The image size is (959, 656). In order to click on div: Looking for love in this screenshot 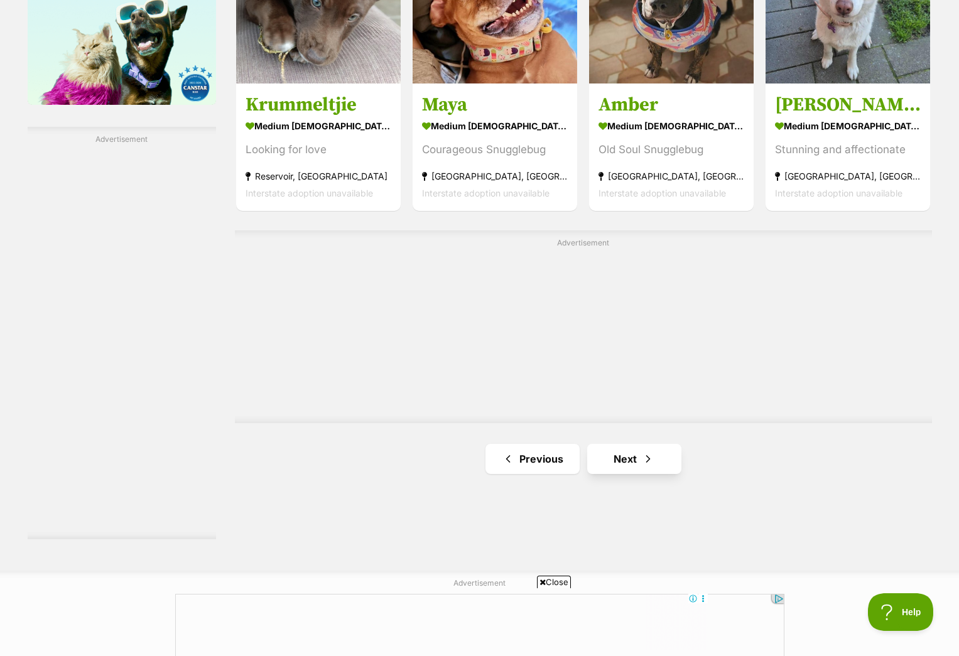, I will do `click(318, 149)`.